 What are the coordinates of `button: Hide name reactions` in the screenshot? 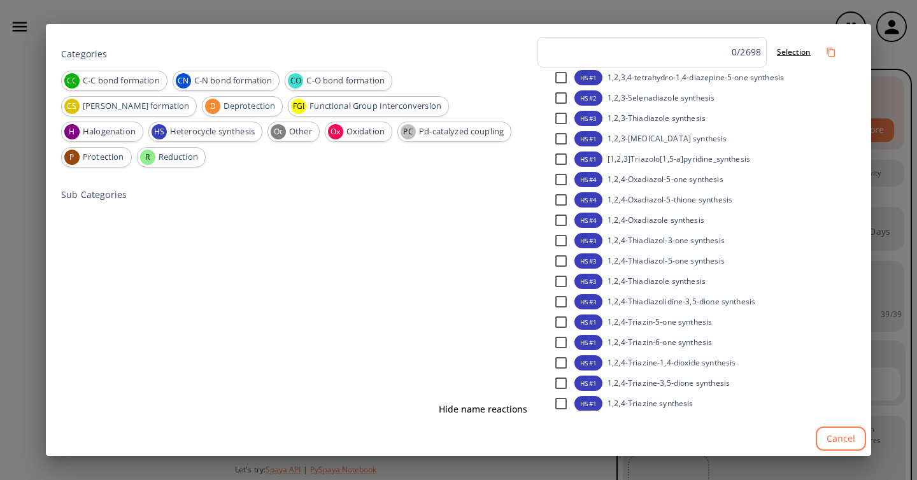 It's located at (483, 410).